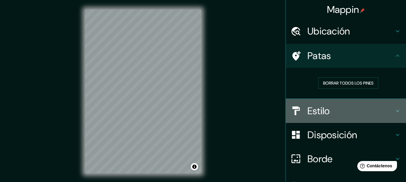 Image resolution: width=406 pixels, height=182 pixels. What do you see at coordinates (194, 167) in the screenshot?
I see `button: Activar o desactivar atribución` at bounding box center [194, 167].